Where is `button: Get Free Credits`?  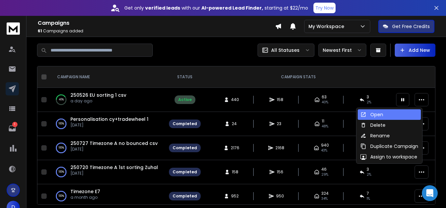 button: Get Free Credits is located at coordinates (406, 26).